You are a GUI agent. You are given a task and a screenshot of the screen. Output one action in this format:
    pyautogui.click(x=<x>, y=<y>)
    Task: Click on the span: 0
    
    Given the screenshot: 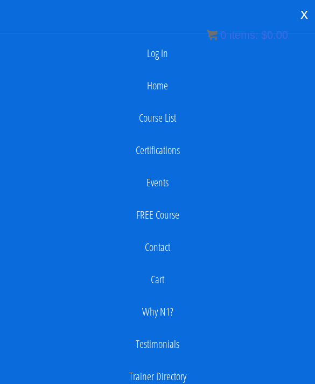 What is the action you would take?
    pyautogui.click(x=223, y=35)
    